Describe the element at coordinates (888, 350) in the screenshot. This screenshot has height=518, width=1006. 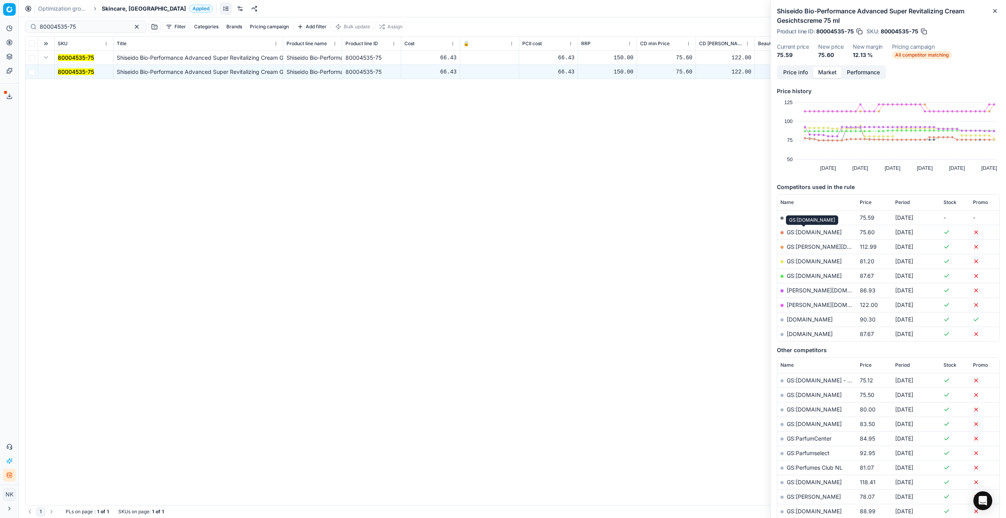
I see `h5: Other competitors` at that location.